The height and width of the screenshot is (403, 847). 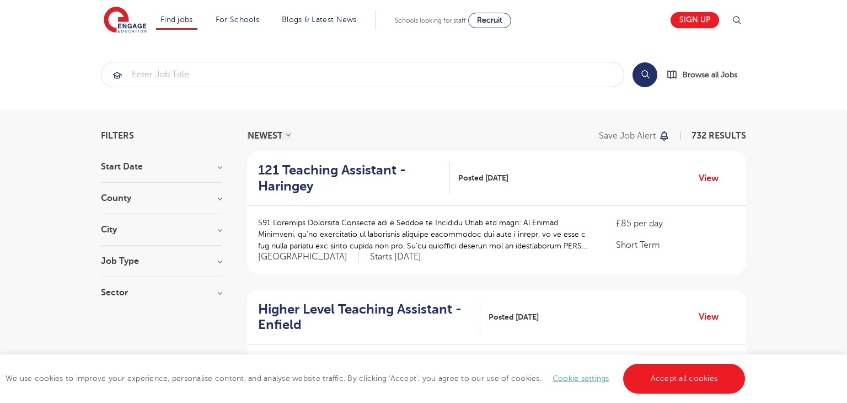 What do you see at coordinates (350, 178) in the screenshot?
I see `h2: 121 Teaching Assistant - Haringey` at bounding box center [350, 178].